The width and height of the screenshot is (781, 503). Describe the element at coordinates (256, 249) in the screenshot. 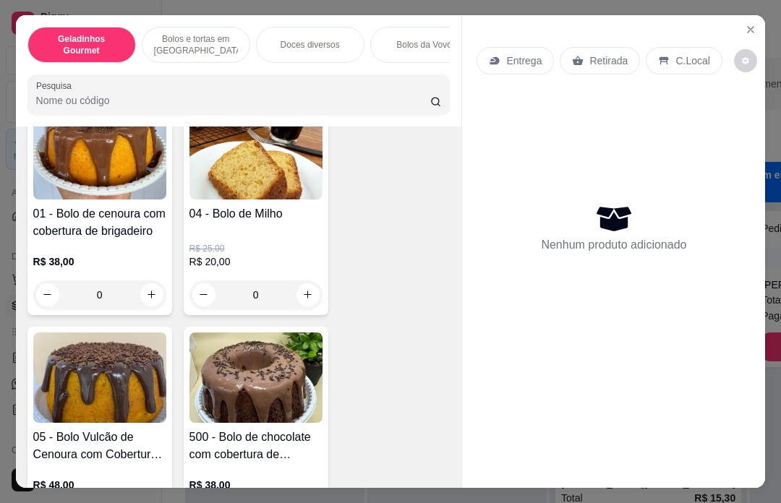

I see `p: R$ 25,00` at that location.